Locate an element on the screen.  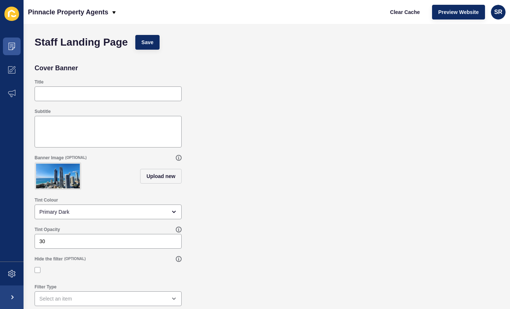
button: Save is located at coordinates (147, 42).